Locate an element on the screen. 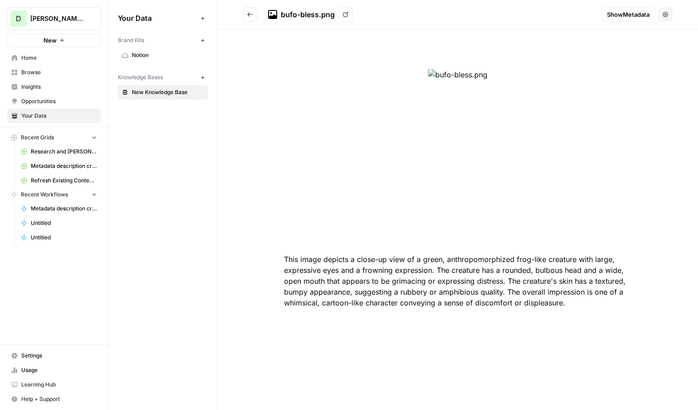 Image resolution: width=698 pixels, height=410 pixels. button: Workspace: David test is located at coordinates (54, 19).